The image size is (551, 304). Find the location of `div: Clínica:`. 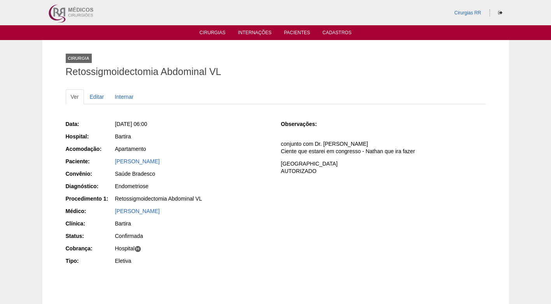

div: Clínica: is located at coordinates (90, 223).